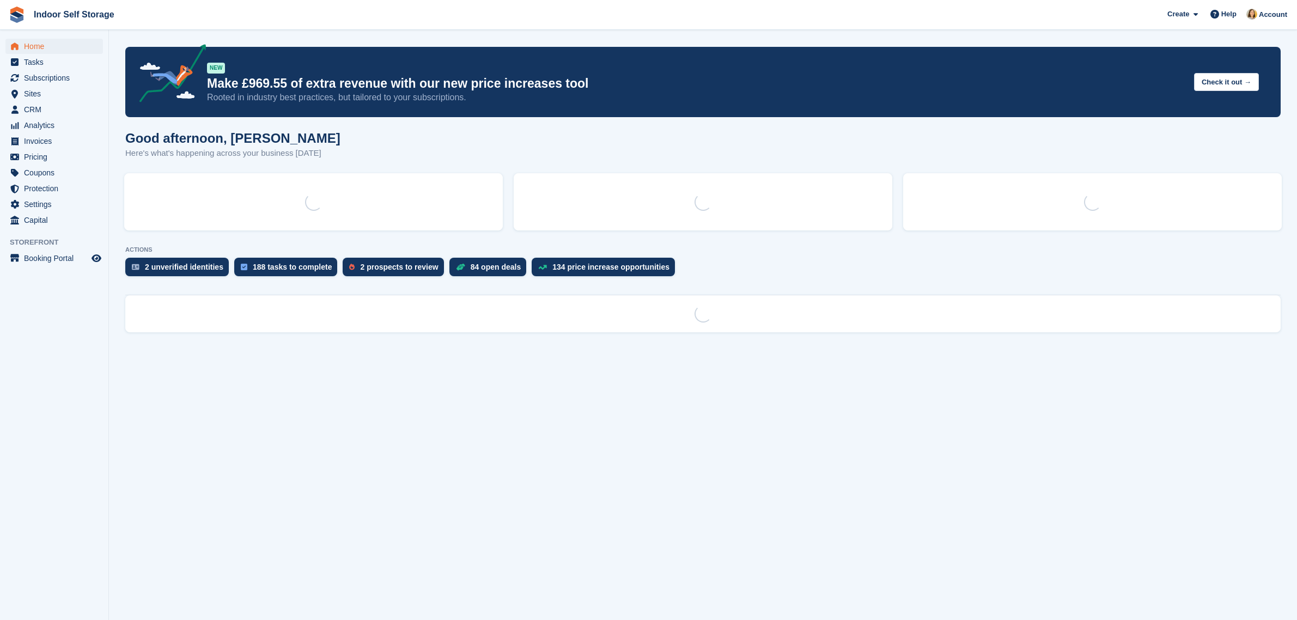  I want to click on span: Help, so click(1229, 14).